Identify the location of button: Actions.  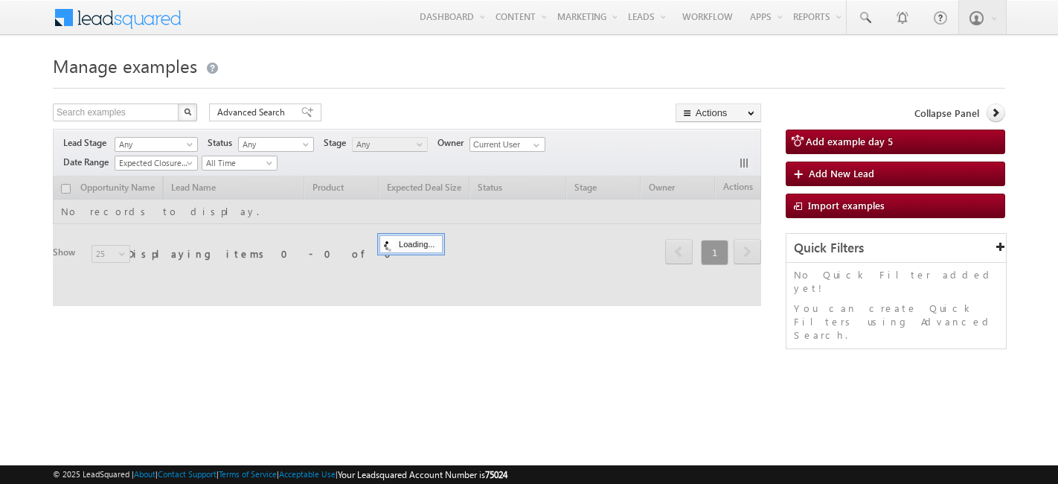
(718, 112).